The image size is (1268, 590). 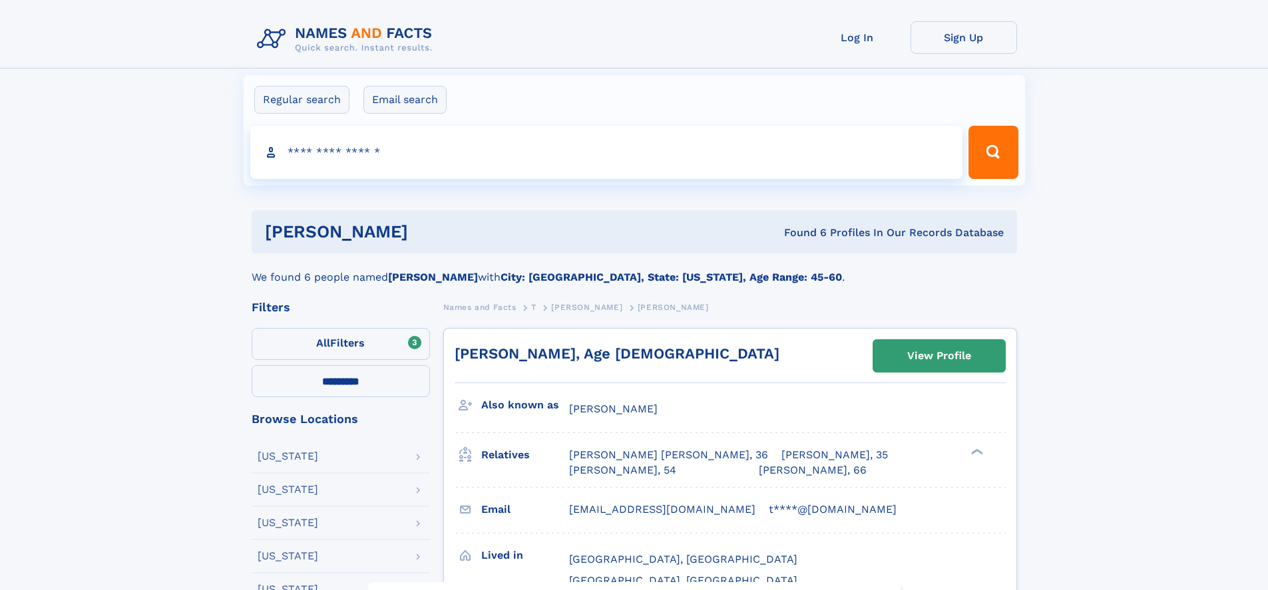 What do you see at coordinates (405, 100) in the screenshot?
I see `label: Email search` at bounding box center [405, 100].